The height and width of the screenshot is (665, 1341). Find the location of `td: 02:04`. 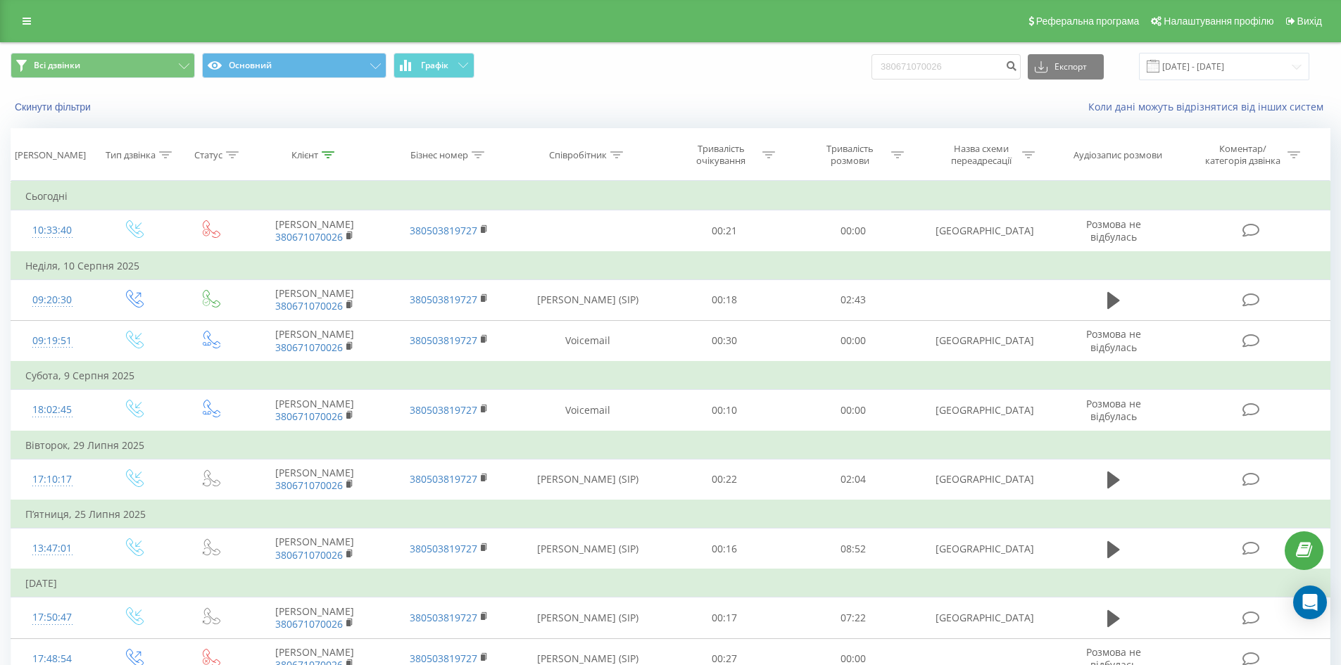

td: 02:04 is located at coordinates (853, 479).